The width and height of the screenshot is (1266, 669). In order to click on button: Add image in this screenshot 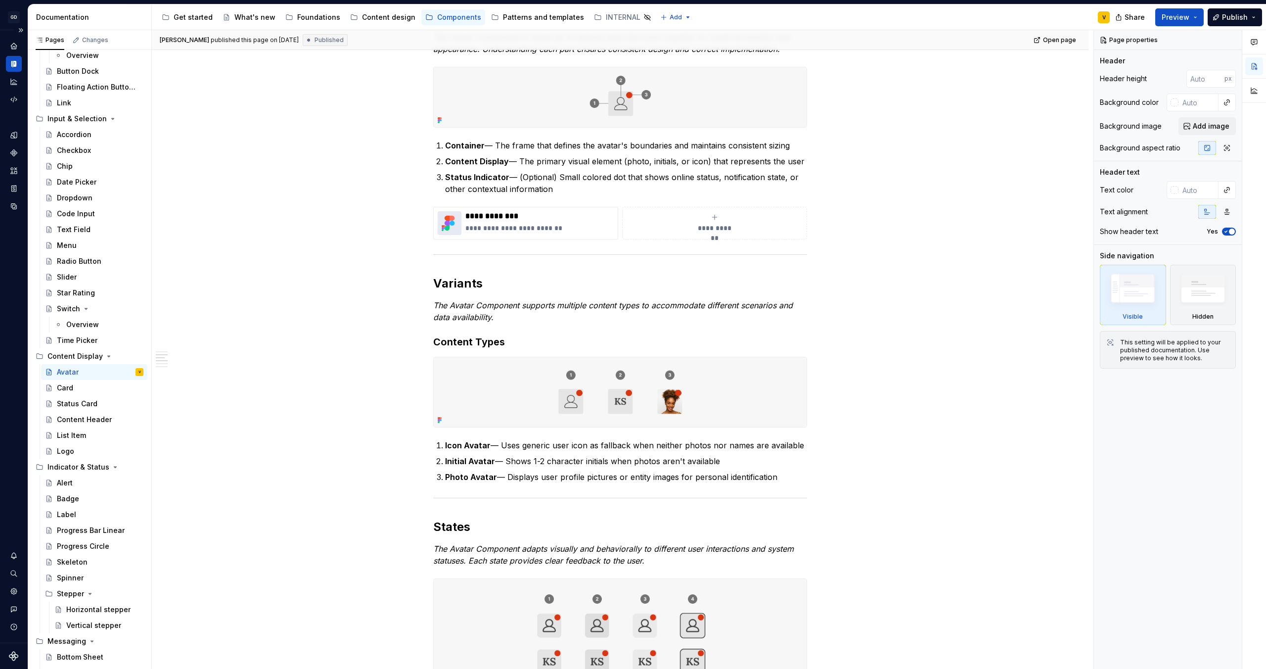, I will do `click(1207, 126)`.